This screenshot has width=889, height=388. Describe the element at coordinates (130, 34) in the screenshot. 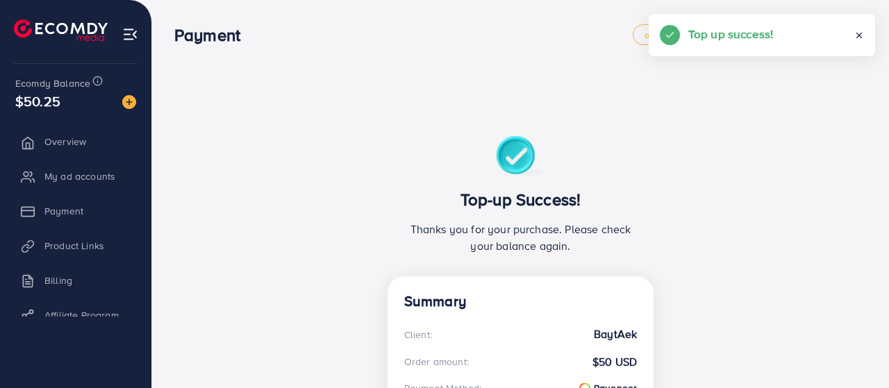

I see `img: menu` at that location.